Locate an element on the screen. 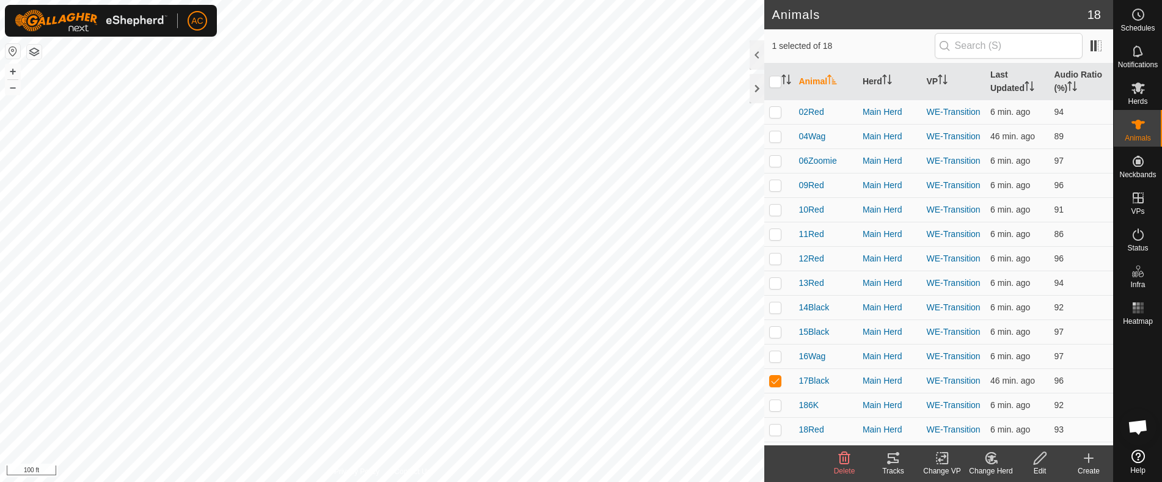 This screenshot has width=1162, height=482. span: Herds is located at coordinates (1137, 101).